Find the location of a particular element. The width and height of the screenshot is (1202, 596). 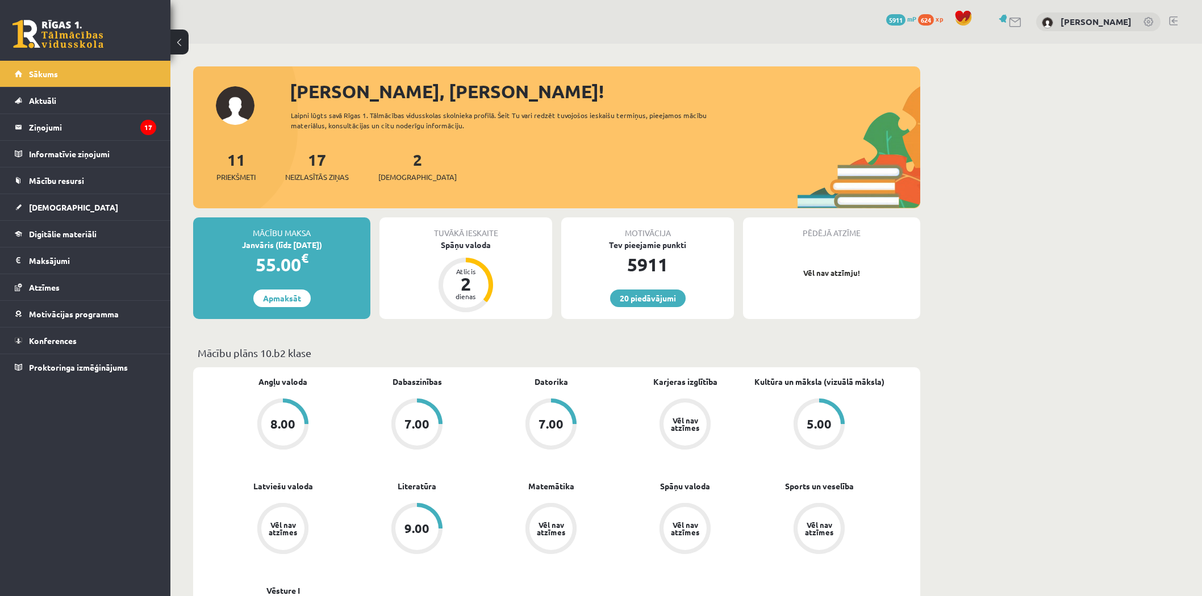

span: Atzīmes is located at coordinates (44, 287).